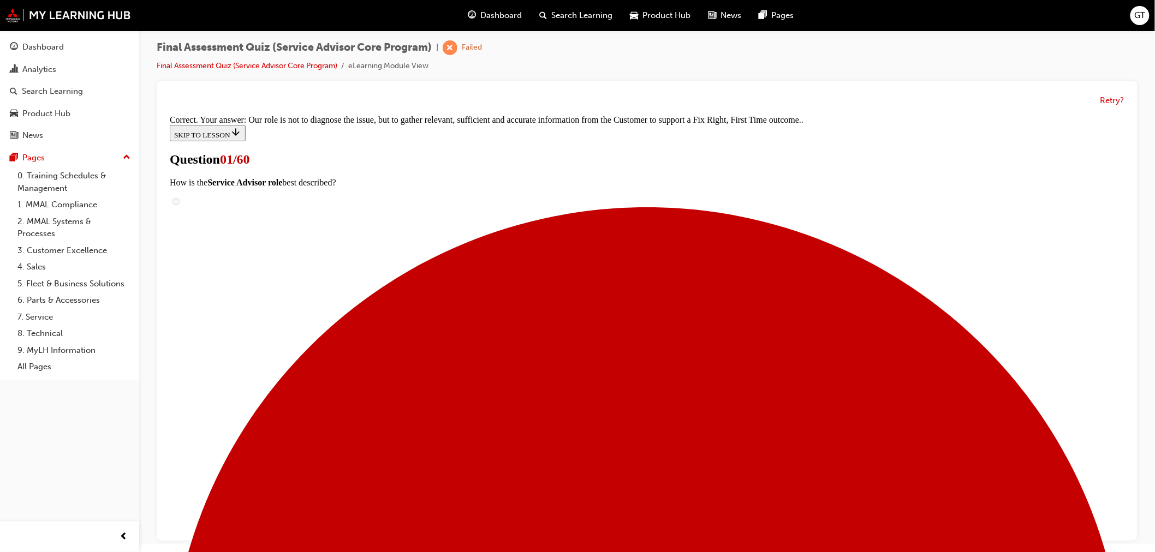 The width and height of the screenshot is (1155, 552). I want to click on div: Search Learning, so click(52, 91).